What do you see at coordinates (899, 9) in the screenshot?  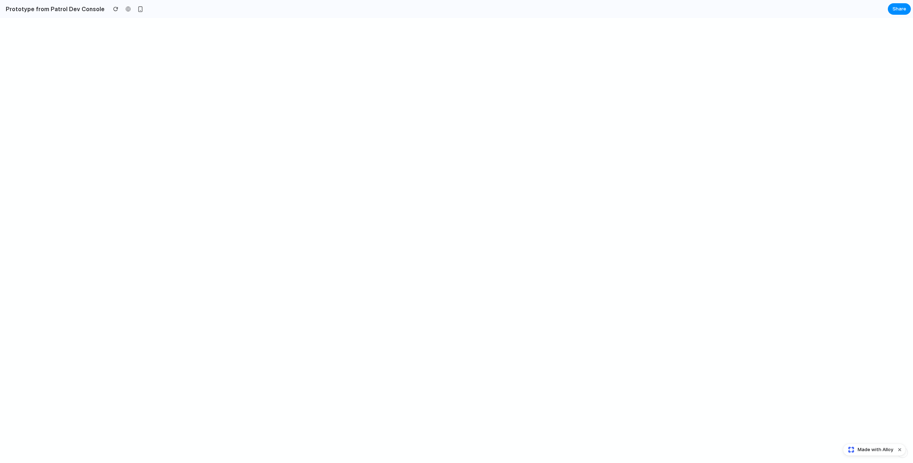 I see `span: Share` at bounding box center [899, 9].